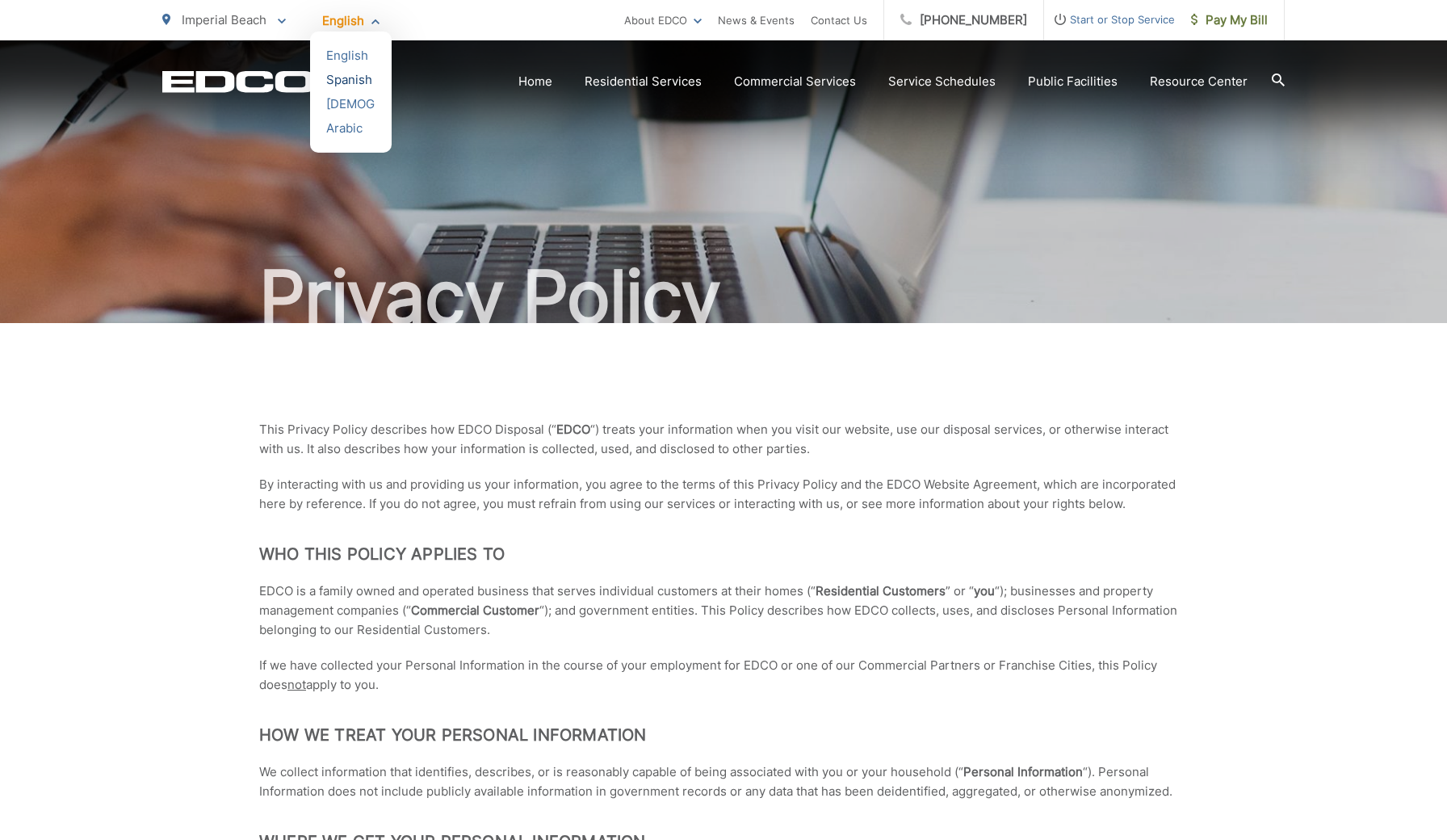 This screenshot has height=840, width=1447. I want to click on p: EDCO is a family owned and operated business that serves individual customers at their homes (“ ”..., so click(724, 610).